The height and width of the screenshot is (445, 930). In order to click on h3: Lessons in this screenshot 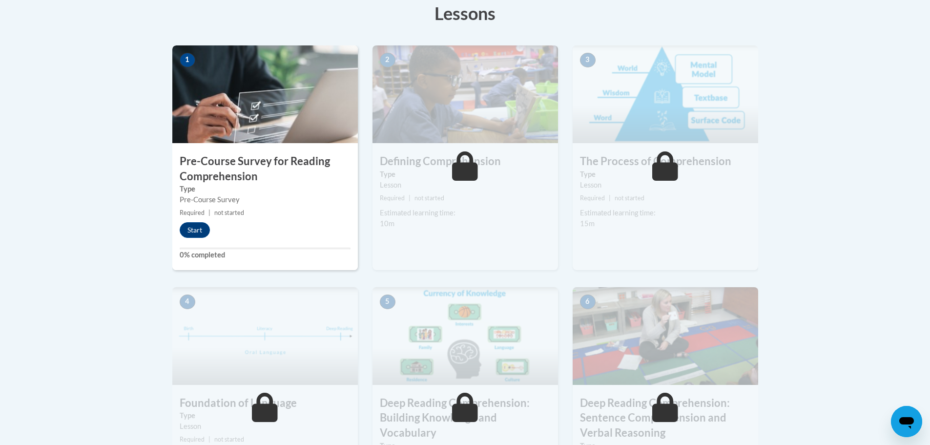, I will do `click(465, 13)`.